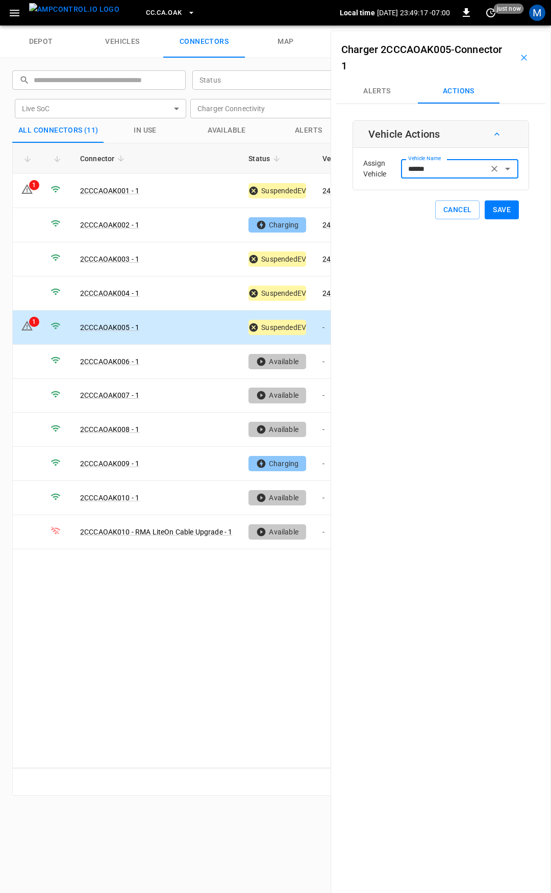 This screenshot has width=551, height=893. Describe the element at coordinates (424, 159) in the screenshot. I see `label: Vehicle Name` at that location.